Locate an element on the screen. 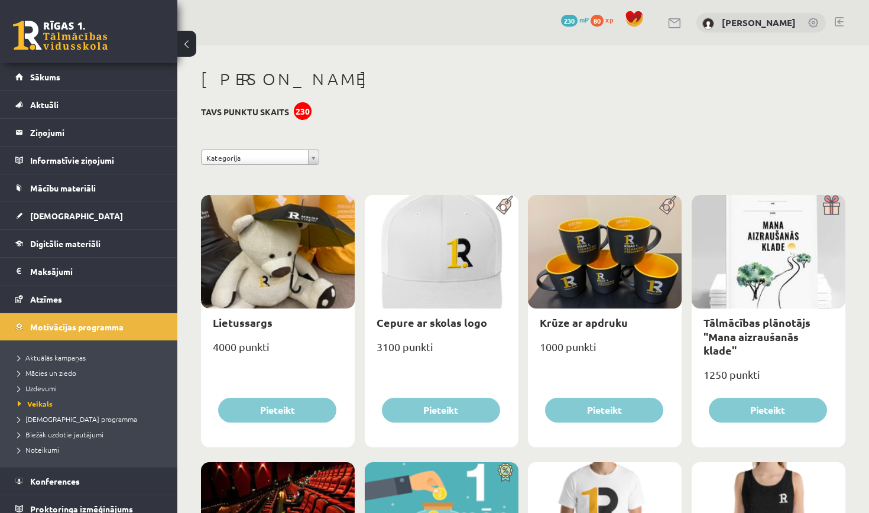 The width and height of the screenshot is (869, 513). a: 230 mP is located at coordinates (575, 20).